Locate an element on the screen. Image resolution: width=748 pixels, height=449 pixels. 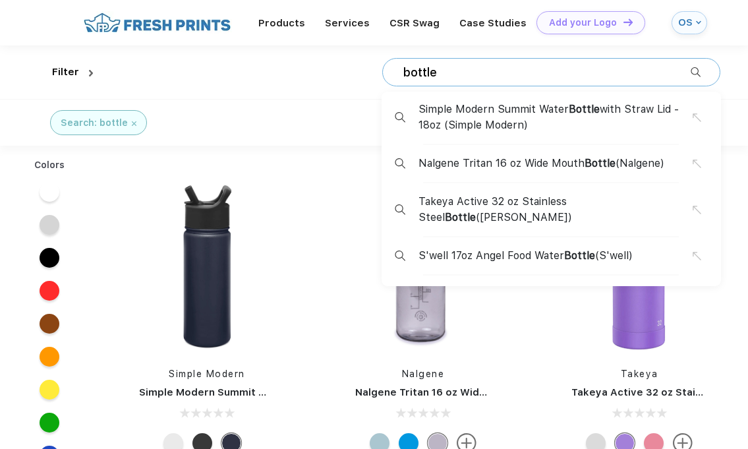
img: DT is located at coordinates (628, 22).